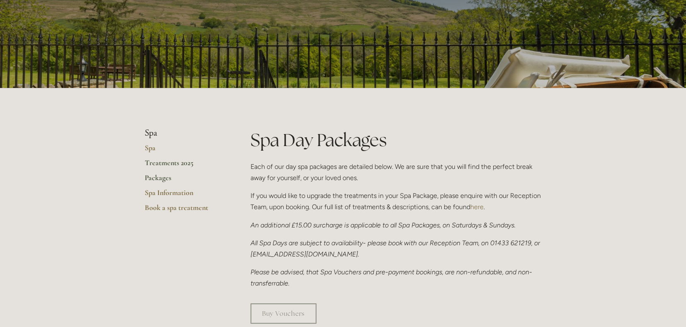 The width and height of the screenshot is (686, 327). Describe the element at coordinates (383, 225) in the screenshot. I see `em: An additional £15.00 surcharge is applicable to all Spa Packages, on Saturdays & Sundays.` at that location.